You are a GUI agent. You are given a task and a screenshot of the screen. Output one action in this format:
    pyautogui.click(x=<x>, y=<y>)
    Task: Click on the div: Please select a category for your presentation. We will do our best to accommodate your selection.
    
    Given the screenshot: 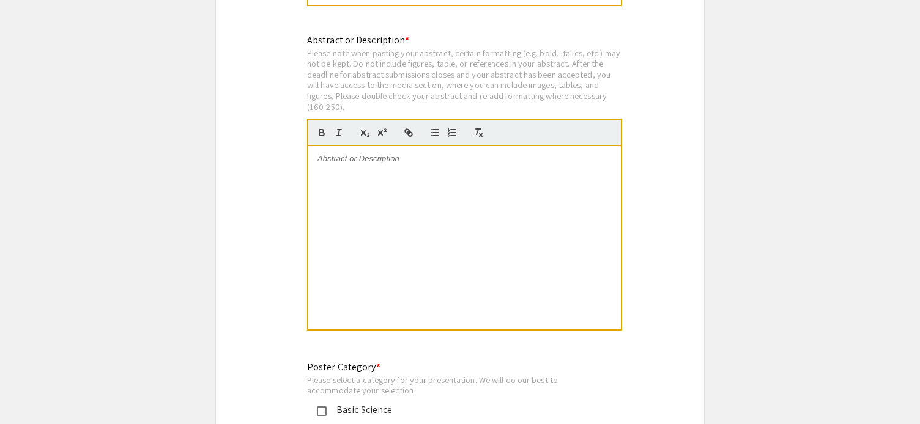 What is the action you would take?
    pyautogui.click(x=450, y=385)
    